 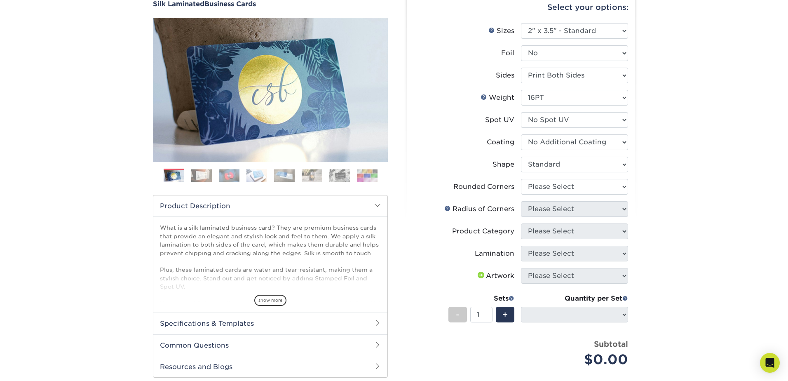 What do you see at coordinates (497, 98) in the screenshot?
I see `div: Weight` at bounding box center [497, 98].